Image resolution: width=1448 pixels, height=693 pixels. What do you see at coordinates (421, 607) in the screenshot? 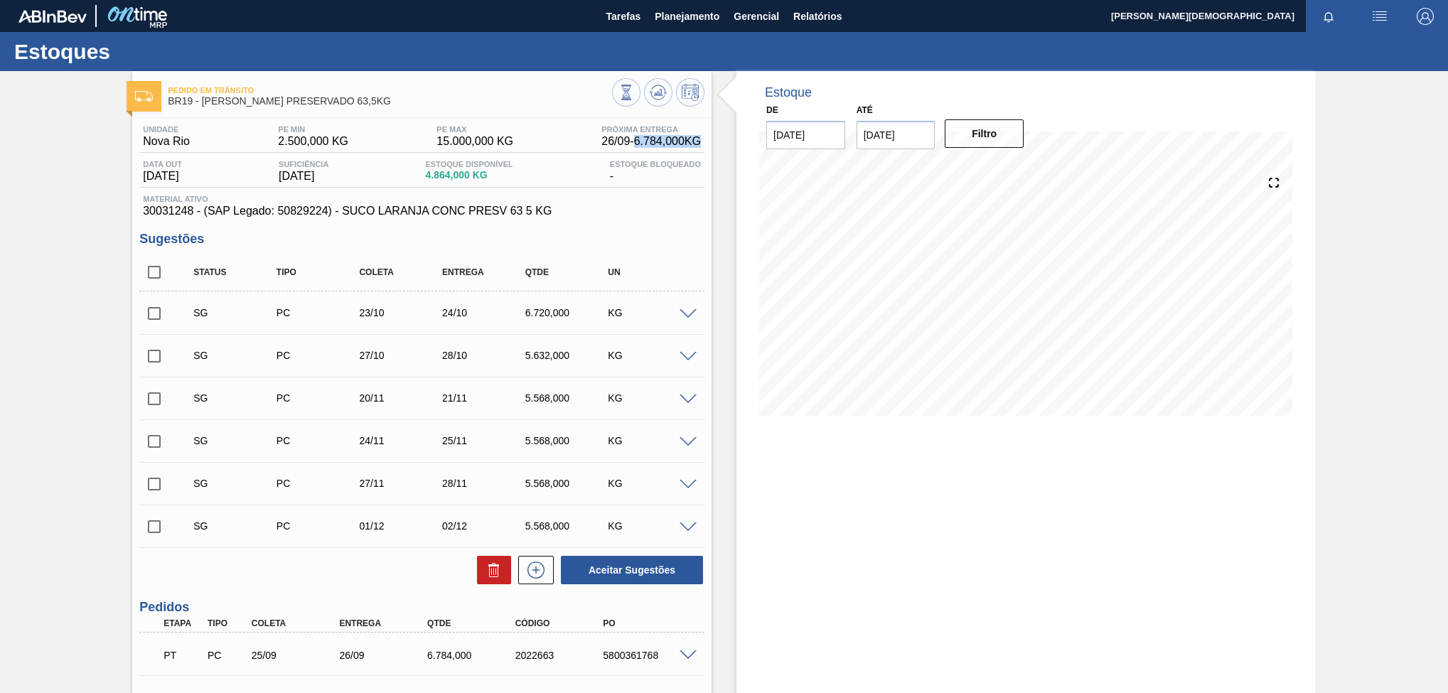
I see `h3: Pedidos` at bounding box center [421, 607].